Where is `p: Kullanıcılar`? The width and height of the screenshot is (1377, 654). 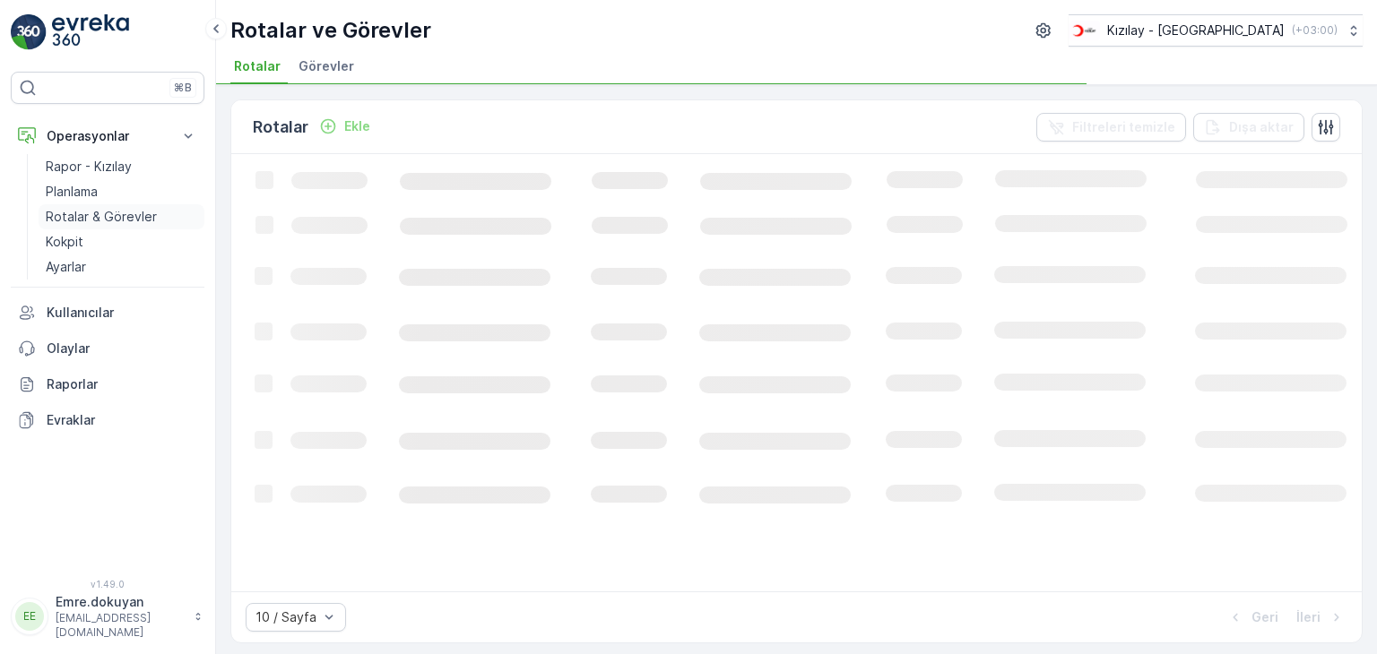 p: Kullanıcılar is located at coordinates (122, 313).